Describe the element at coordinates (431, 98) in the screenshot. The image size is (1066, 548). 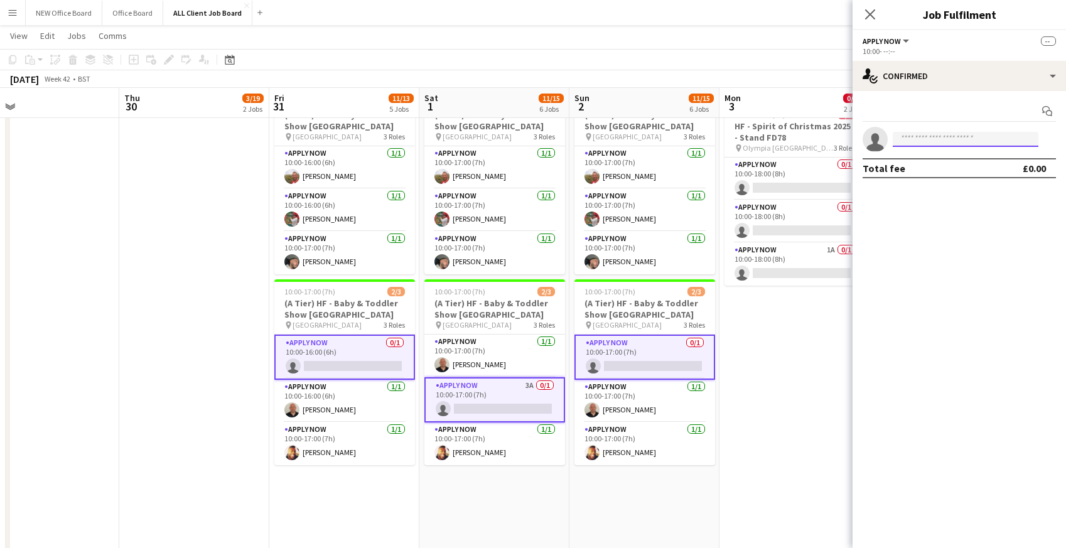
I see `span: Sat` at that location.